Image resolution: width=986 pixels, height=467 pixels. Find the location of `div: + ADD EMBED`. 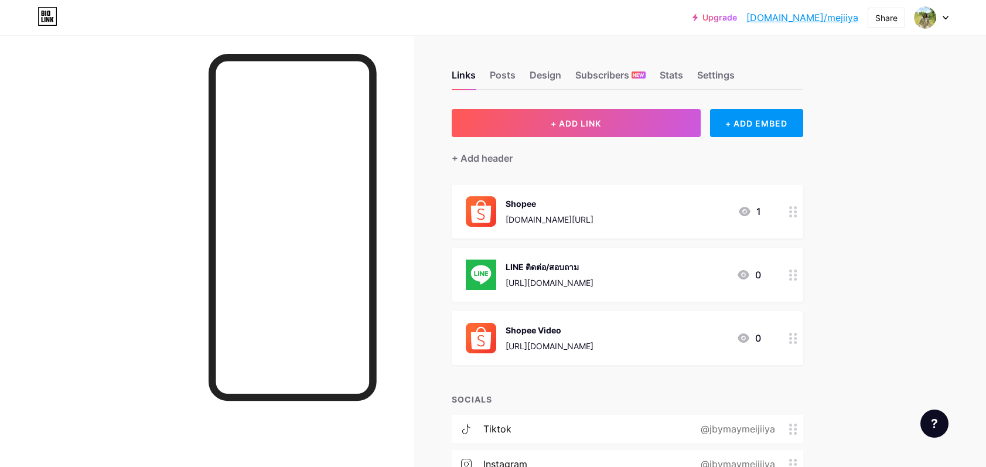

div: + ADD EMBED is located at coordinates (756, 123).